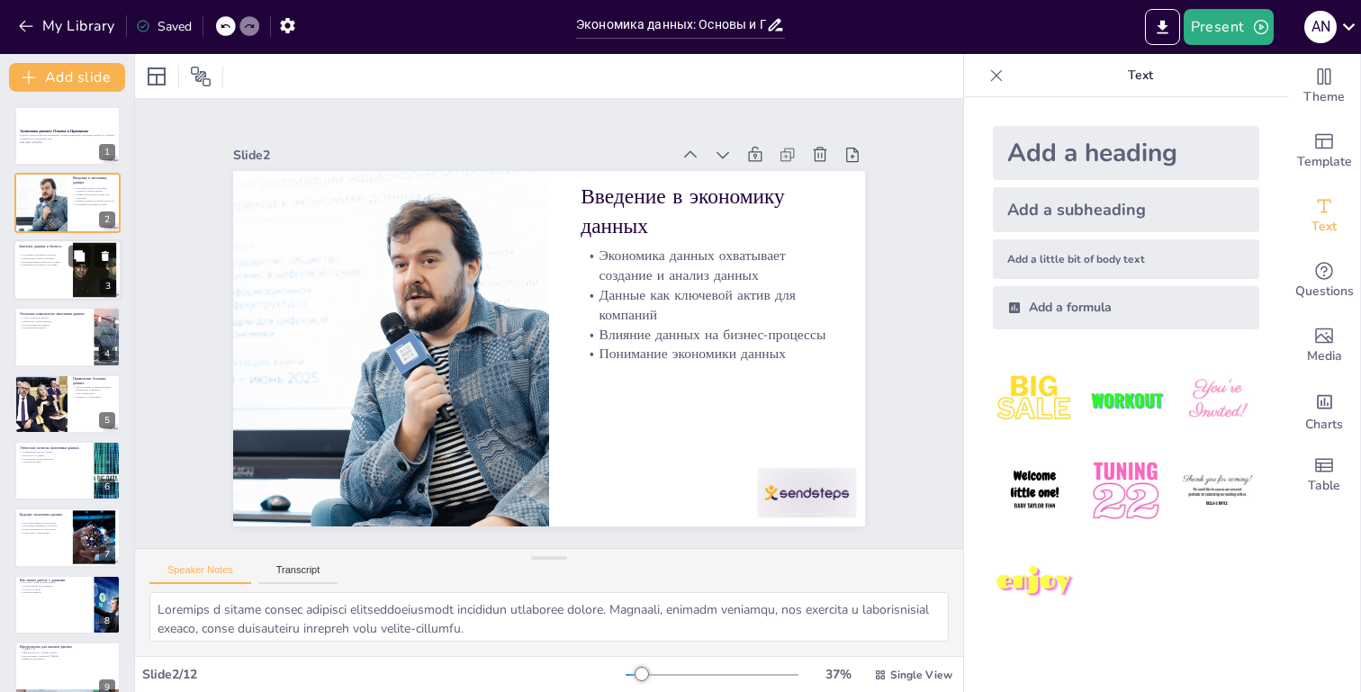  Describe the element at coordinates (43, 247) in the screenshot. I see `p: Значение данных в бизнесе` at that location.